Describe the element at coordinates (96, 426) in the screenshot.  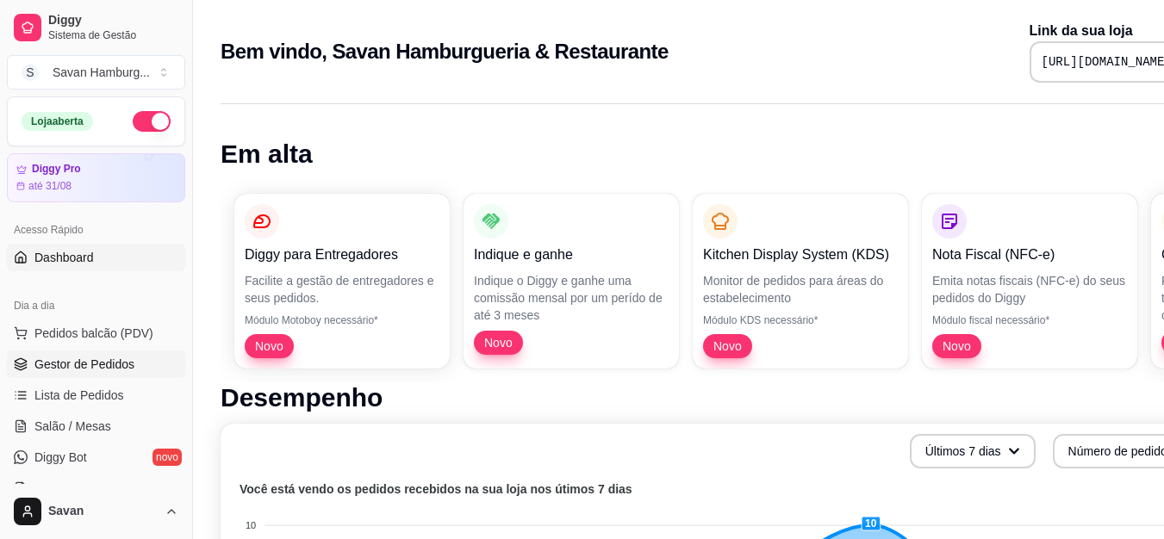
I see `a: Salão / Mesas` at that location.